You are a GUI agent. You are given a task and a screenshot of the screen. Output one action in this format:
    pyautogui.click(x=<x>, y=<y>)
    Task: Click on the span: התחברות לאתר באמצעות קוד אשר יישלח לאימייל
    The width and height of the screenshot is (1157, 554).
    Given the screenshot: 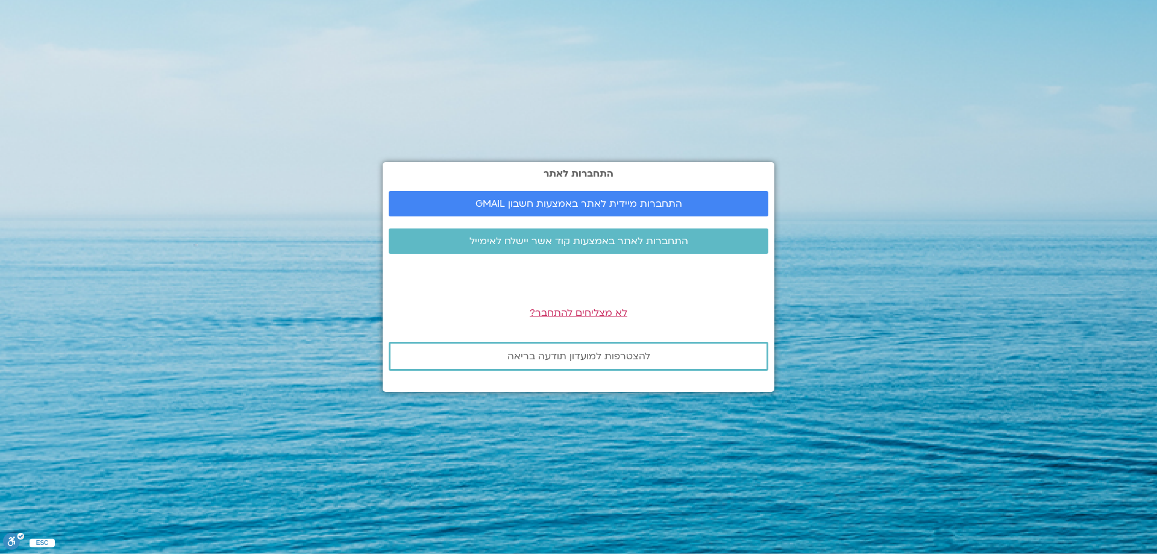 What is the action you would take?
    pyautogui.click(x=578, y=241)
    